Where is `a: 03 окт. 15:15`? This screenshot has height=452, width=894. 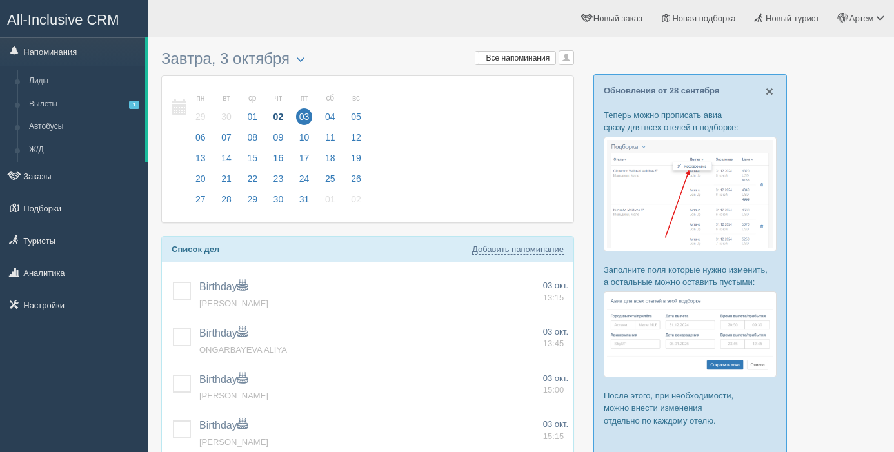 a: 03 окт. 15:15 is located at coordinates (555, 430).